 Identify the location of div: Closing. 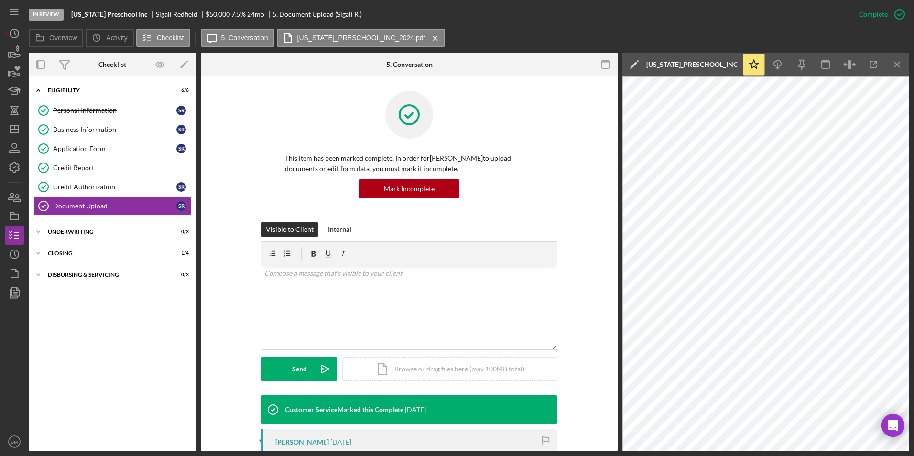
(106, 253).